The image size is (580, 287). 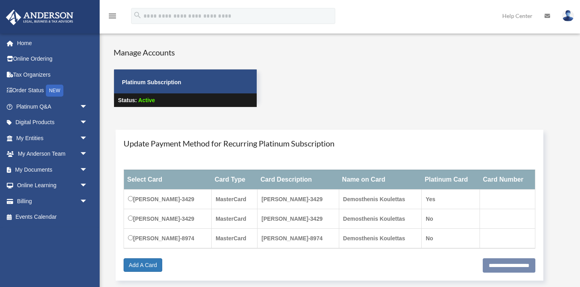 I want to click on a: Events Calendar, so click(x=53, y=217).